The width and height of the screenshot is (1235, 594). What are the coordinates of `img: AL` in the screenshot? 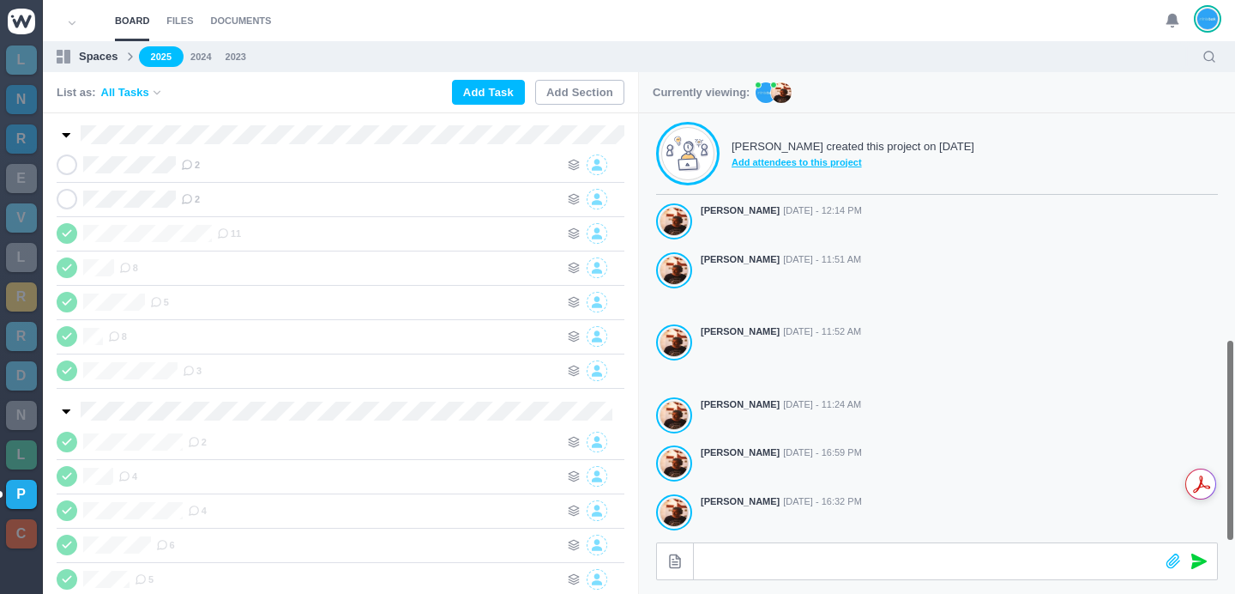 It's located at (782, 93).